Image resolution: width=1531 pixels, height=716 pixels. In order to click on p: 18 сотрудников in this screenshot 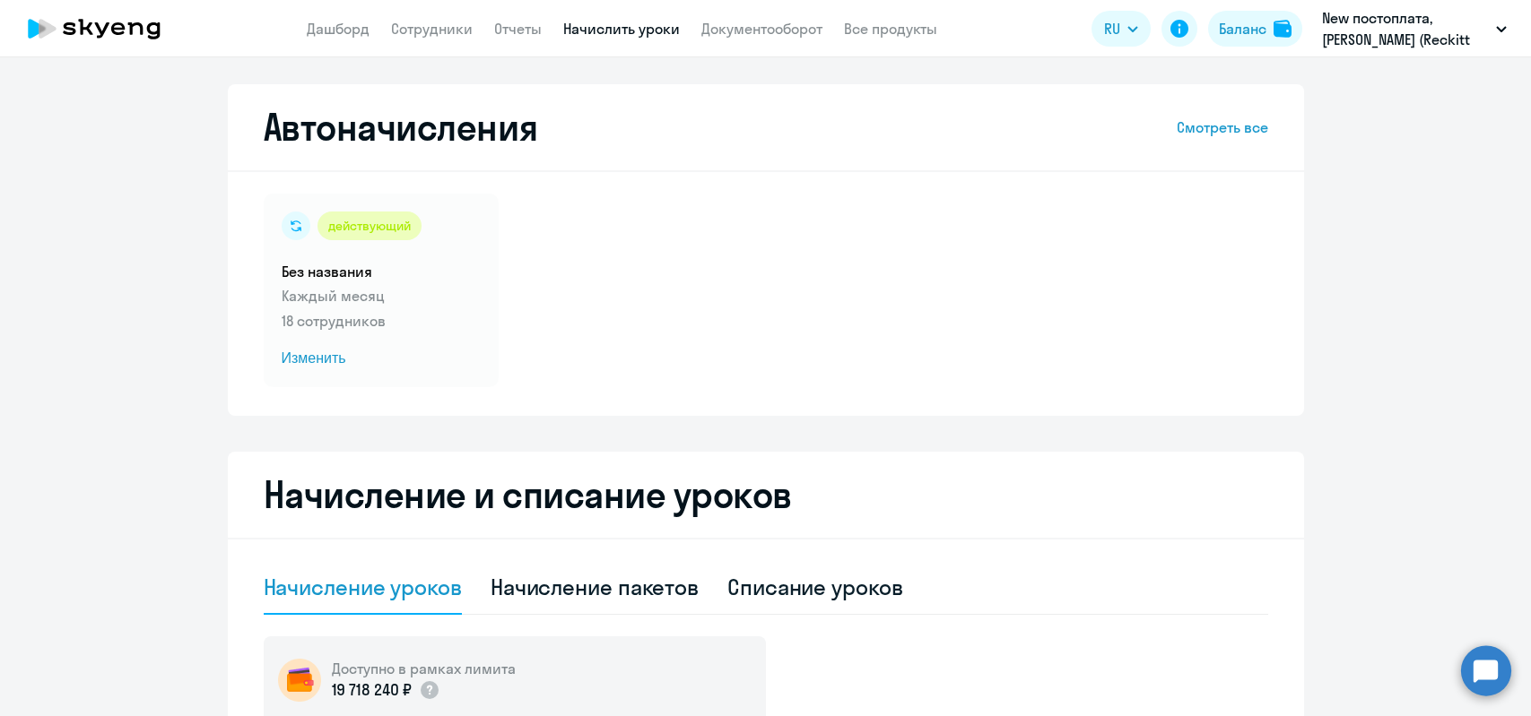, I will do `click(381, 321)`.